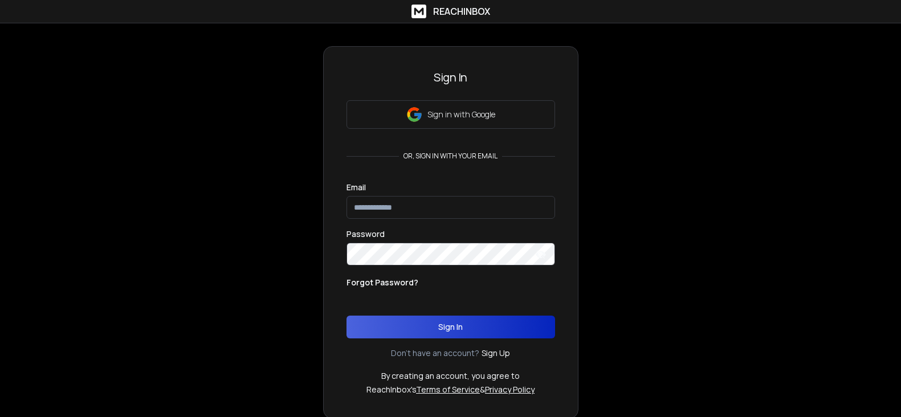 The width and height of the screenshot is (901, 417). I want to click on span: Privacy Policy, so click(509, 389).